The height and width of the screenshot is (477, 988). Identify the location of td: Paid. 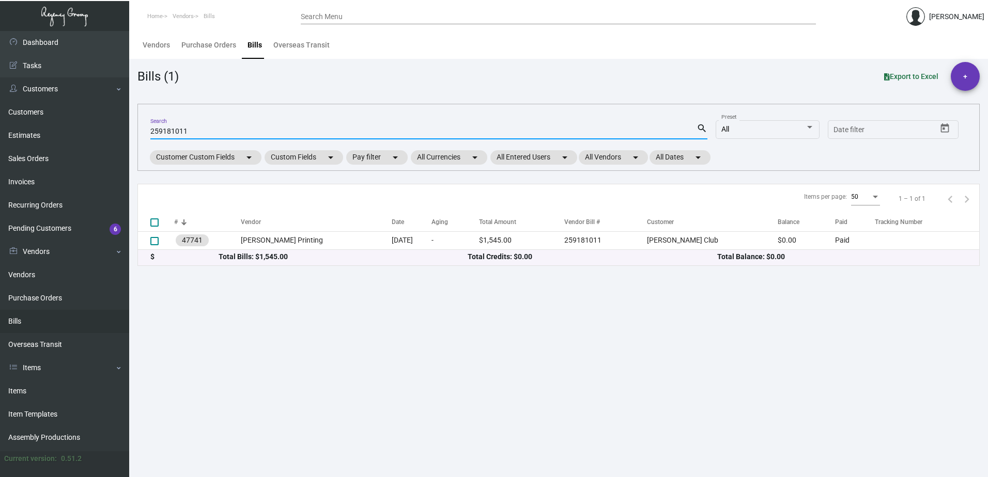
(855, 240).